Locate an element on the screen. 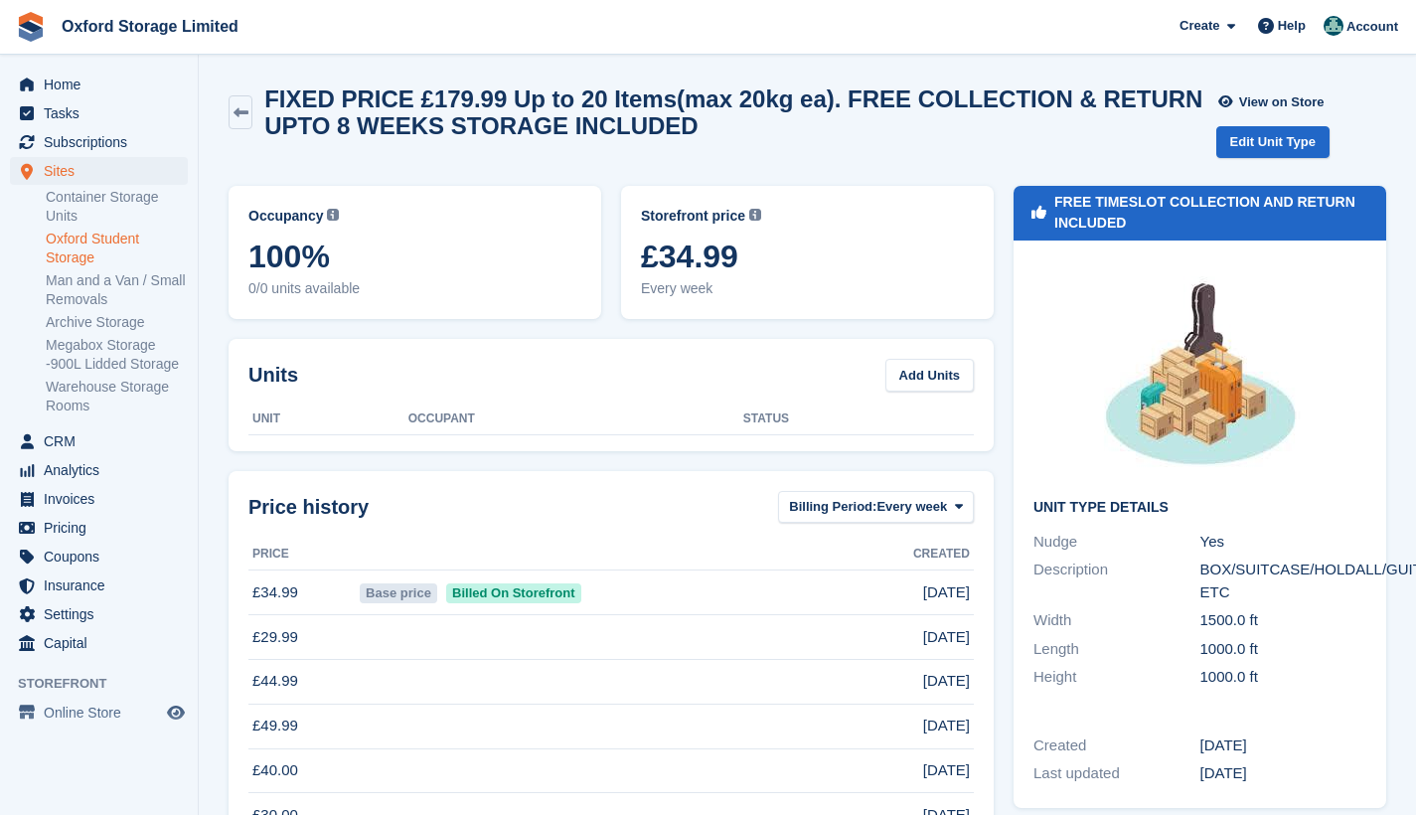 This screenshot has height=815, width=1416. div: Last updated is located at coordinates (1117, 773).